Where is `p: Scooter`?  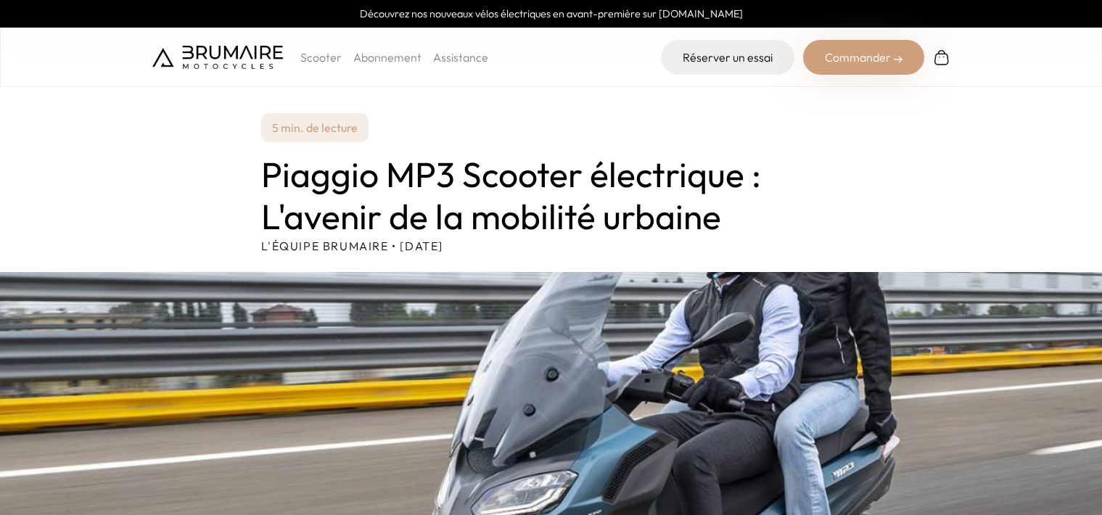 p: Scooter is located at coordinates (321, 57).